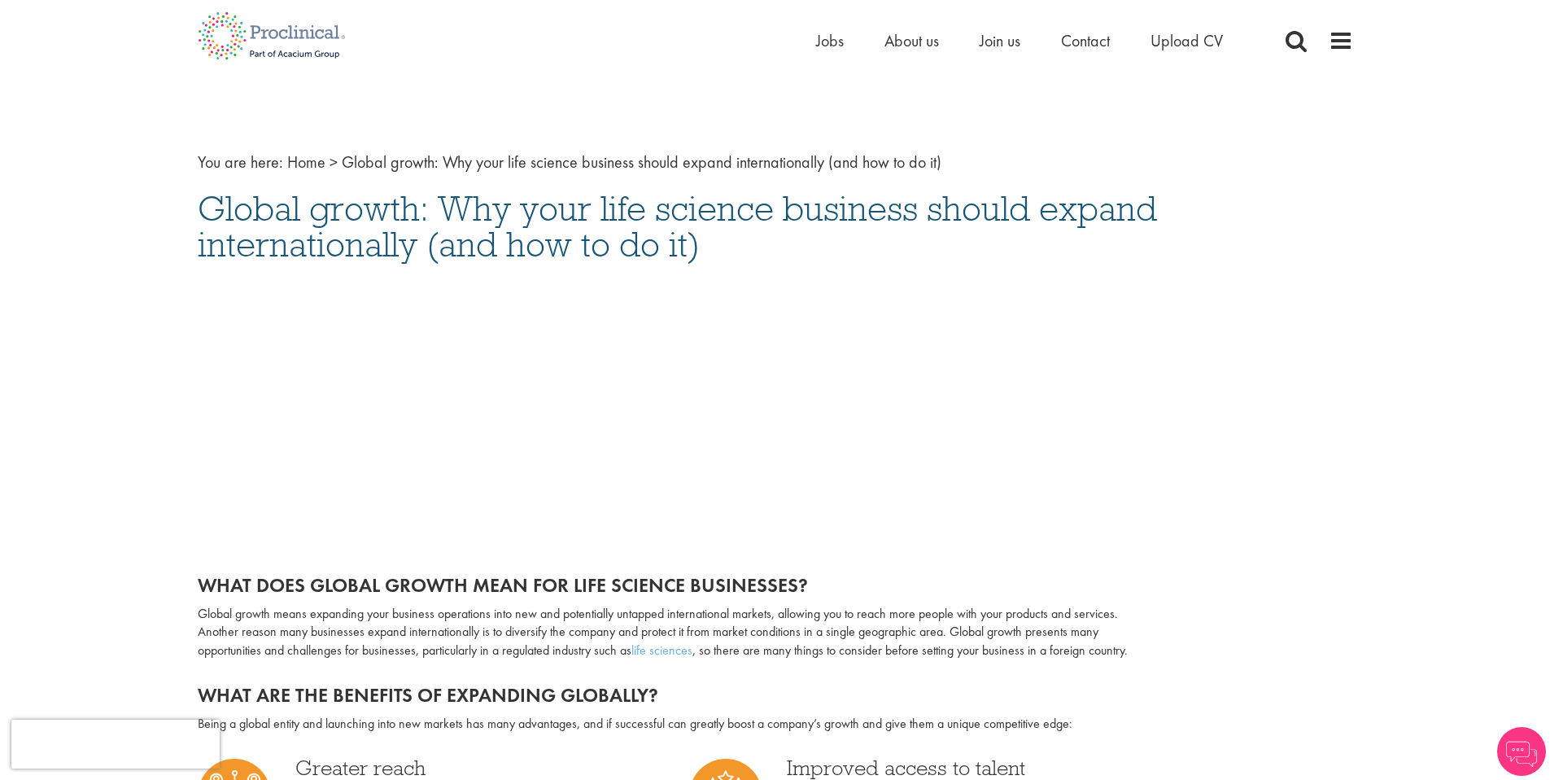  Describe the element at coordinates (1000, 41) in the screenshot. I see `span: Join us` at that location.